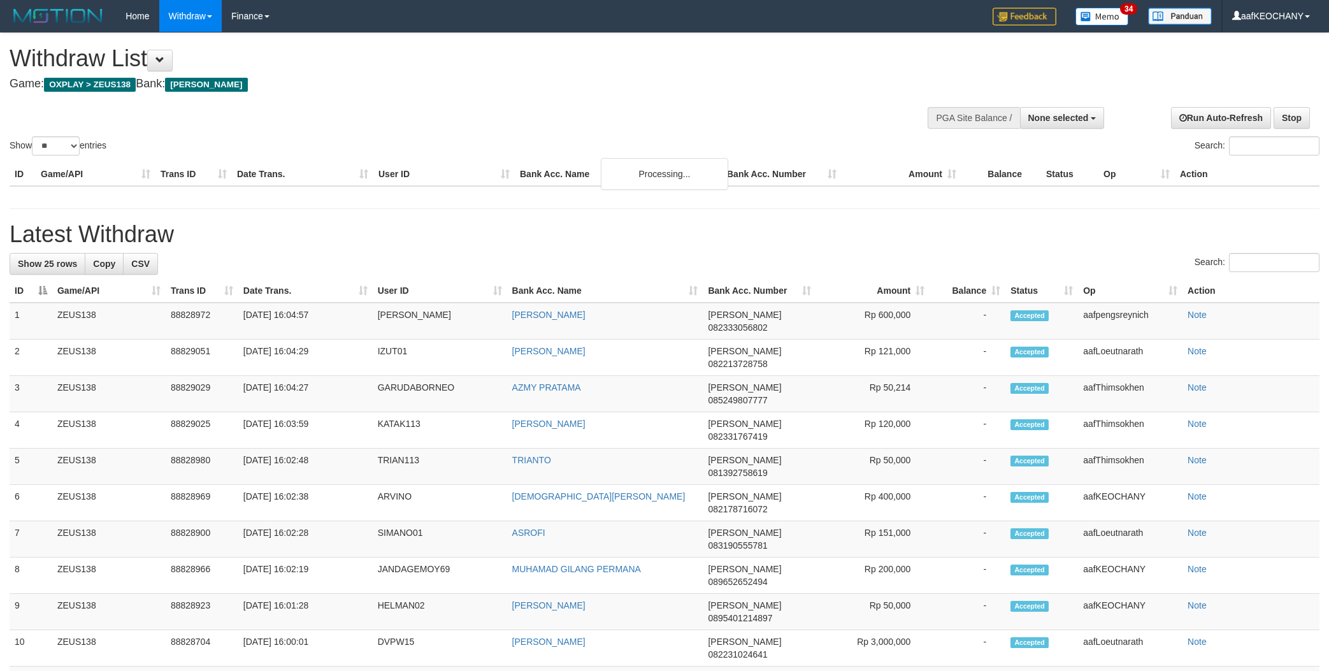 The width and height of the screenshot is (1329, 671). What do you see at coordinates (664, 234) in the screenshot?
I see `h1: Latest Withdraw` at bounding box center [664, 234].